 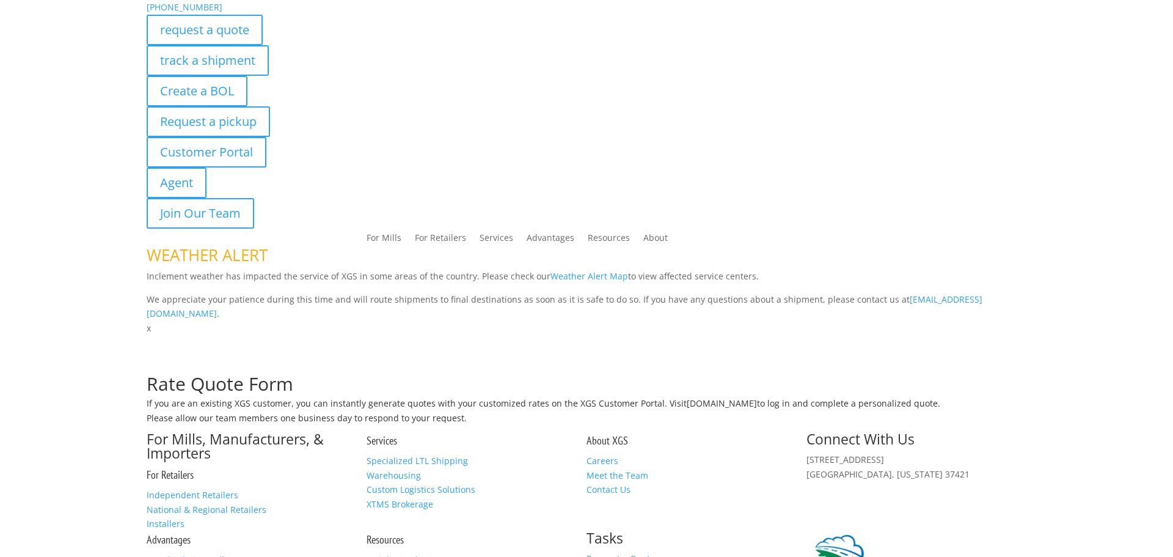 I want to click on h2: Connect With Us, so click(x=916, y=442).